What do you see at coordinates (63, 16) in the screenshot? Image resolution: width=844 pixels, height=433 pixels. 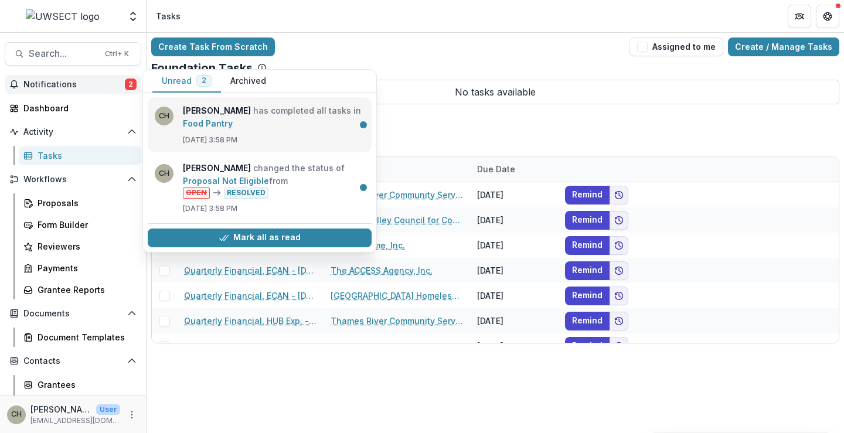 I see `img: UWSECT logo` at bounding box center [63, 16].